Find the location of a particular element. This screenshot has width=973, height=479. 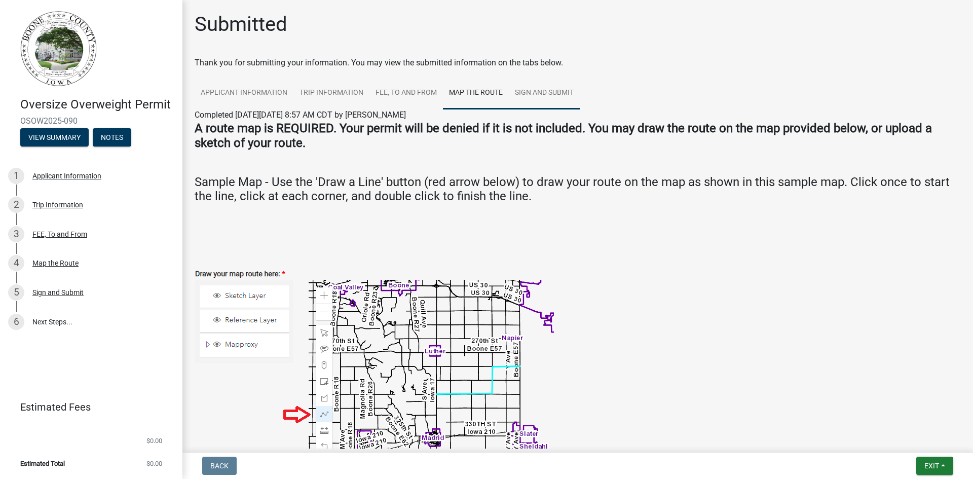

span: OSOW2025-090 is located at coordinates (91, 121).